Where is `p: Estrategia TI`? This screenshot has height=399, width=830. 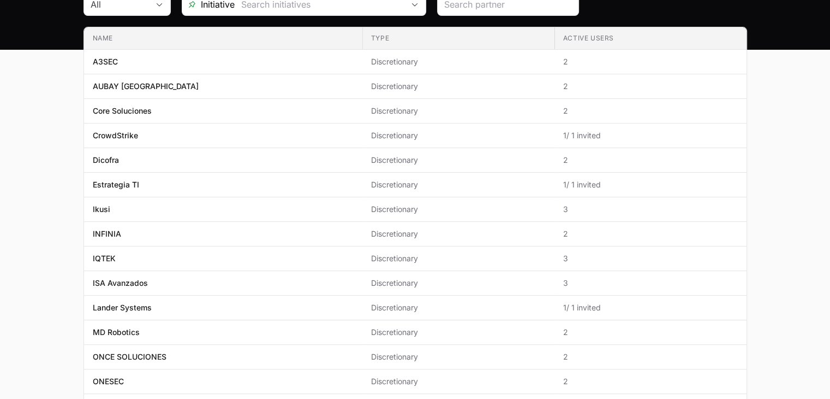
p: Estrategia TI is located at coordinates (116, 185).